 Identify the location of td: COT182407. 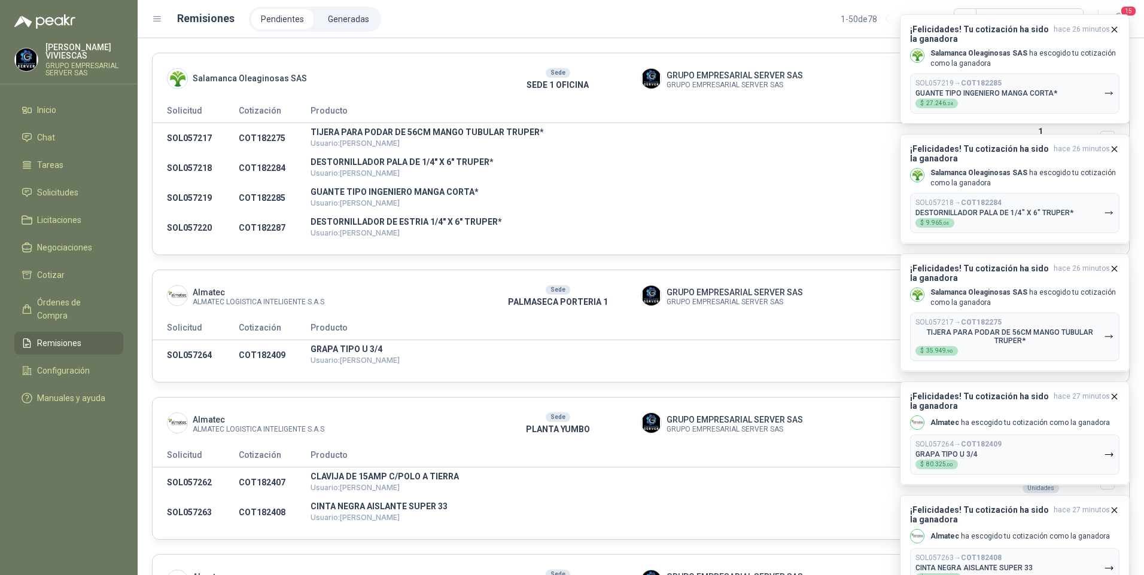
(275, 483).